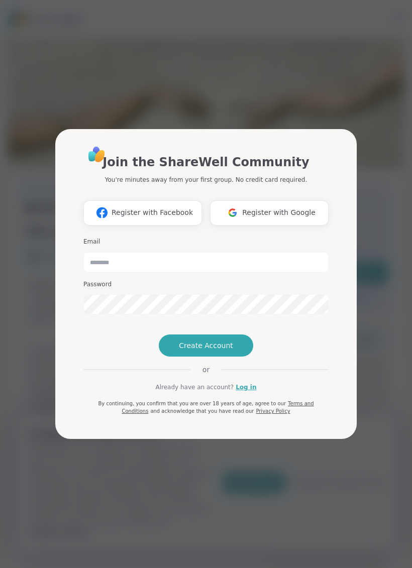  What do you see at coordinates (206, 284) in the screenshot?
I see `h3: Password` at bounding box center [206, 284].